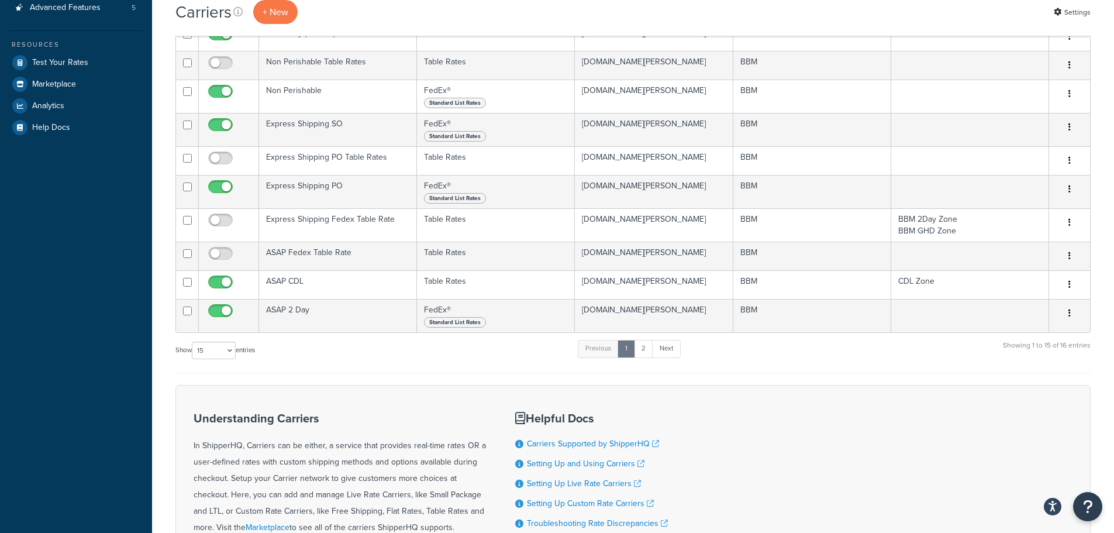 This screenshot has height=533, width=1114. Describe the element at coordinates (51, 128) in the screenshot. I see `span: Help Docs` at that location.